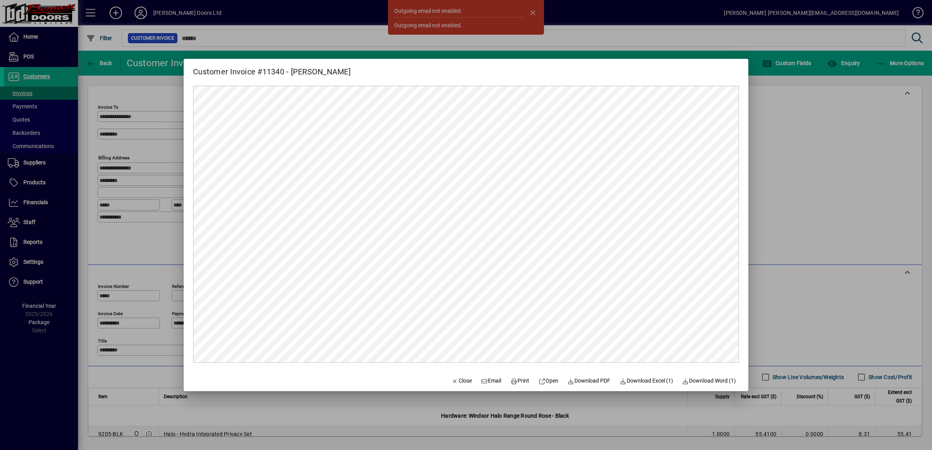  What do you see at coordinates (646, 381) in the screenshot?
I see `span: Download Excel (1)` at bounding box center [646, 381].